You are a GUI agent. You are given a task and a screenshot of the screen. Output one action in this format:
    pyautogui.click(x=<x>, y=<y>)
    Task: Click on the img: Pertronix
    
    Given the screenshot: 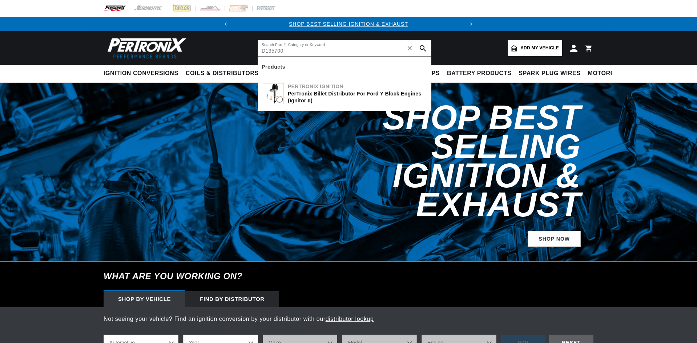 What is the action you would take?
    pyautogui.click(x=145, y=48)
    